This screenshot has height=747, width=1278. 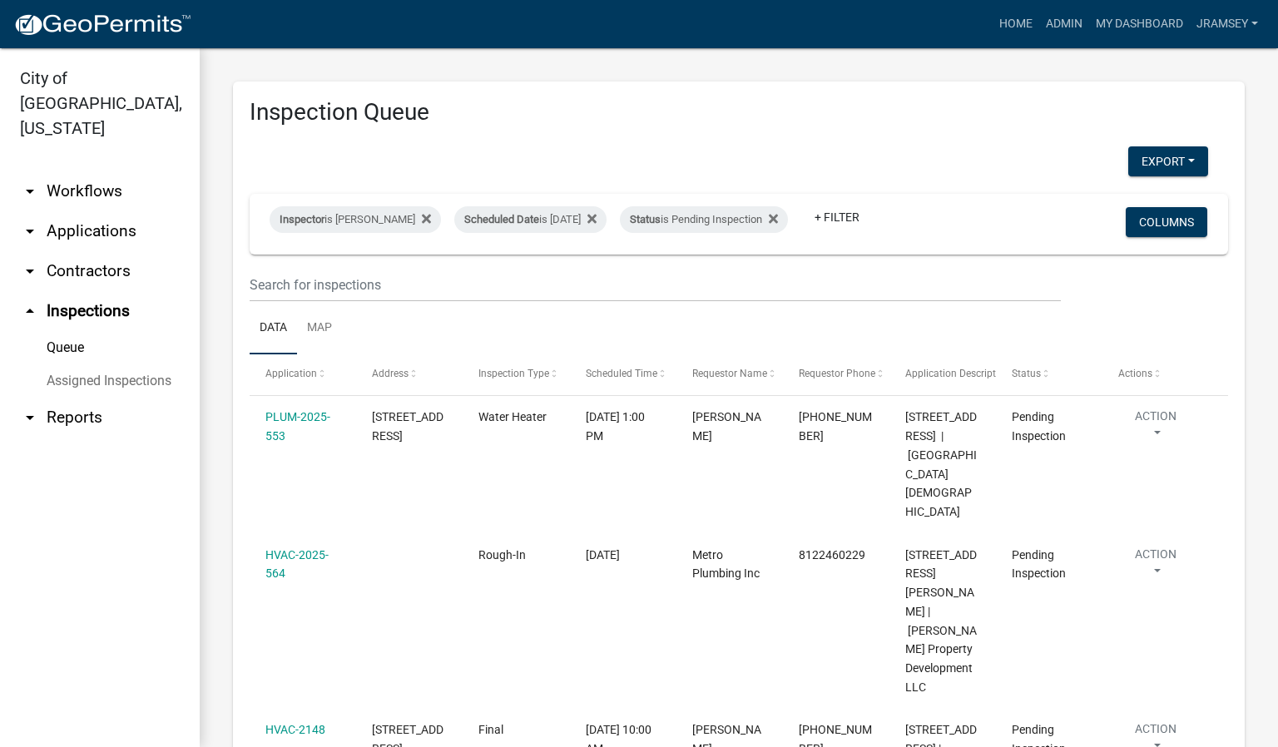 What do you see at coordinates (941, 621) in the screenshot?
I see `span: 1174 Dustin's Way | Ellings Property Development LLC` at bounding box center [941, 621].